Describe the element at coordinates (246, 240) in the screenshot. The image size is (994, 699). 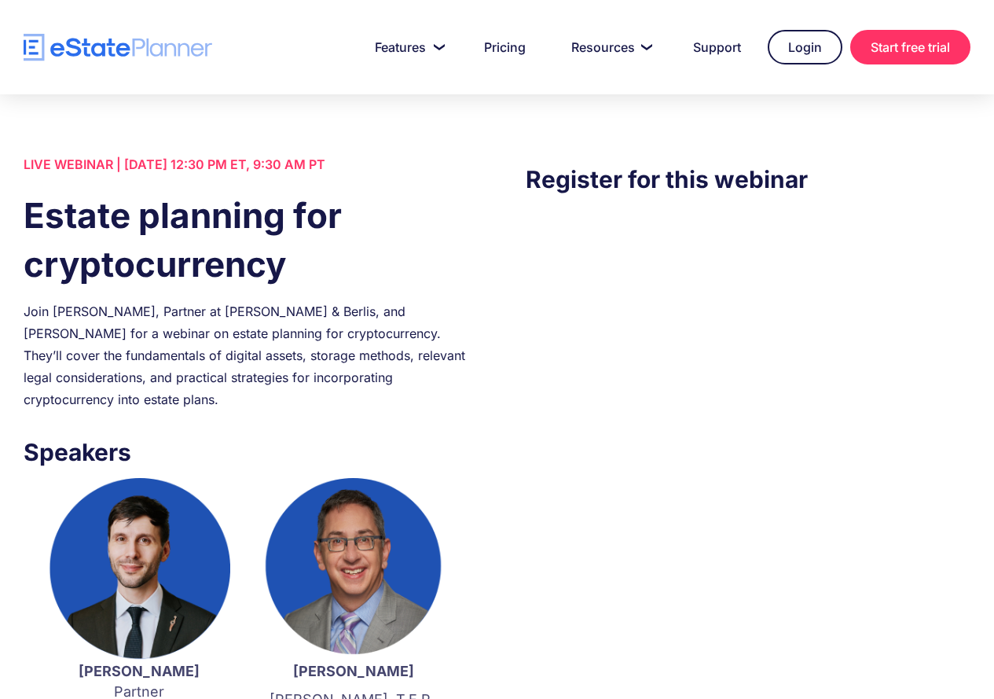
I see `h1: Estate planning for cryptocurrency` at that location.